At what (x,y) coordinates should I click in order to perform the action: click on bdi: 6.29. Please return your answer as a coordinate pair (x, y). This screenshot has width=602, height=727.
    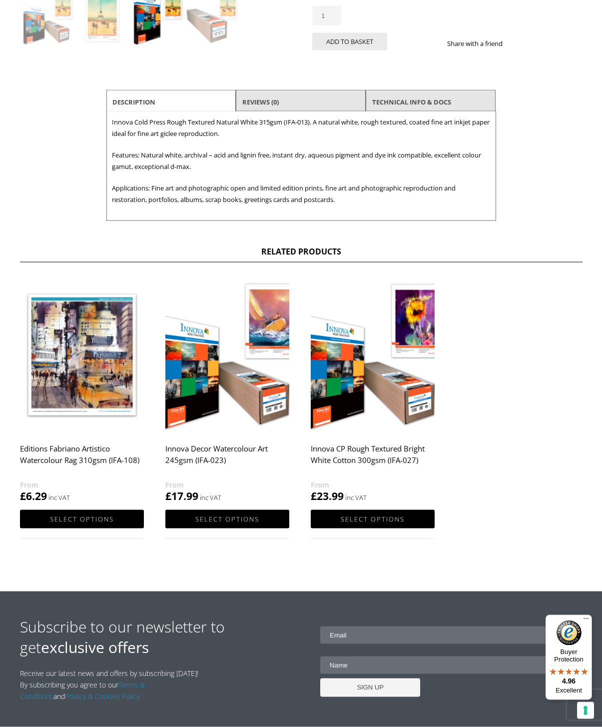
    Looking at the image, I should click on (33, 496).